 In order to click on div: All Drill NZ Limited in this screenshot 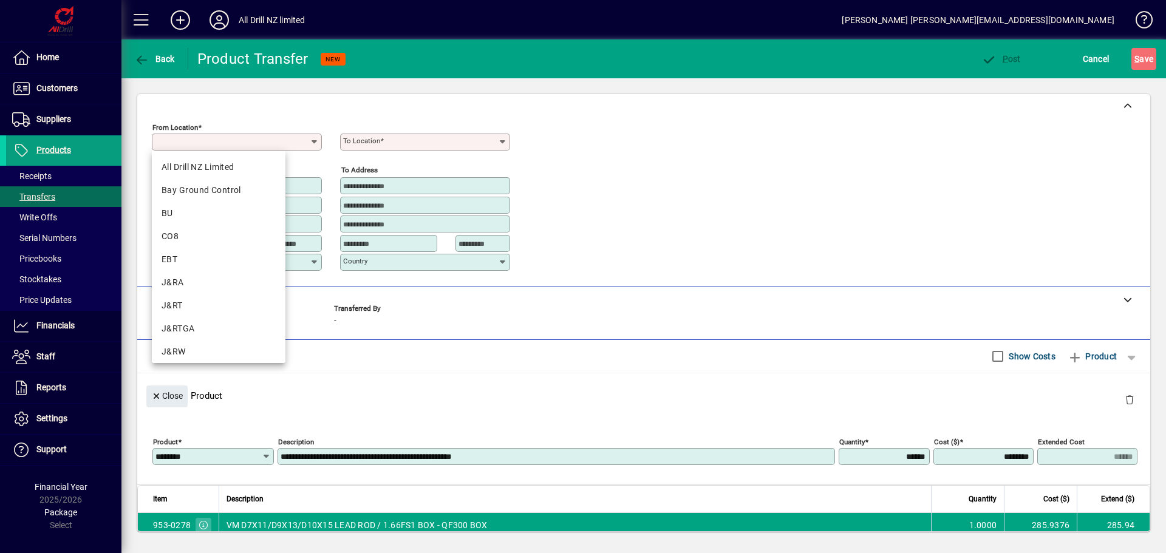, I will do `click(219, 167)`.